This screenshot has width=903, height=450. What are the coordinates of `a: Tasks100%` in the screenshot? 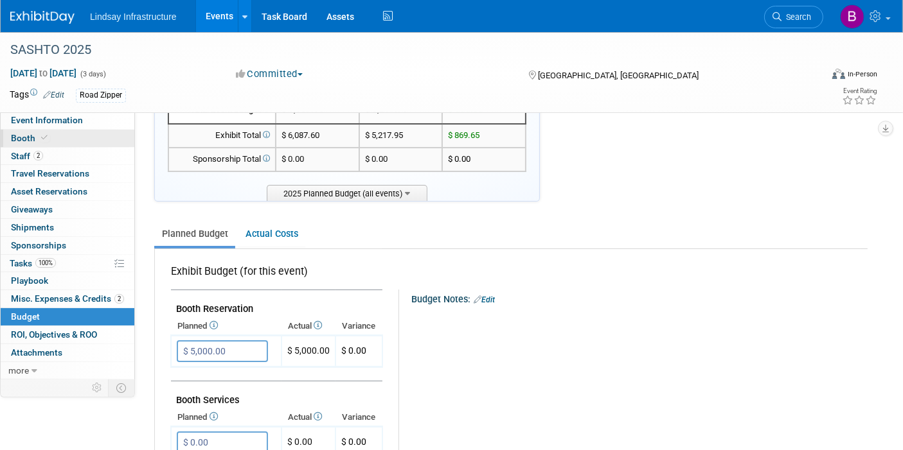 It's located at (67, 263).